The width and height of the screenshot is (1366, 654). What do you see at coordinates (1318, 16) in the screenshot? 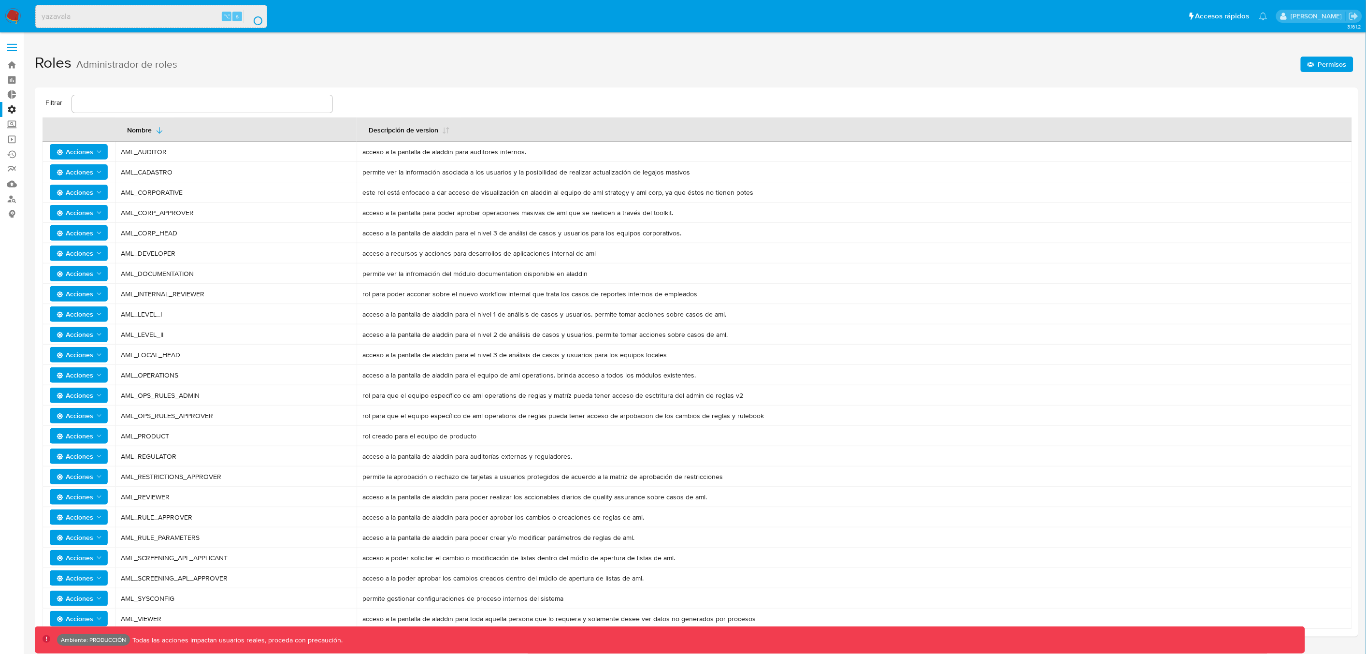
I see `p: yamil.zavala@mercadolibre.com` at bounding box center [1318, 16].